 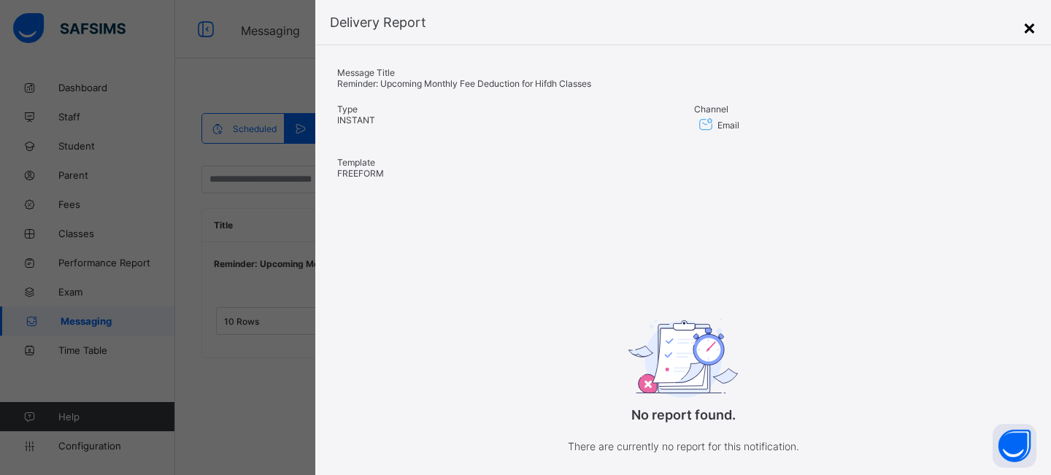 I want to click on p: There are currently no report for this notification., so click(x=683, y=446).